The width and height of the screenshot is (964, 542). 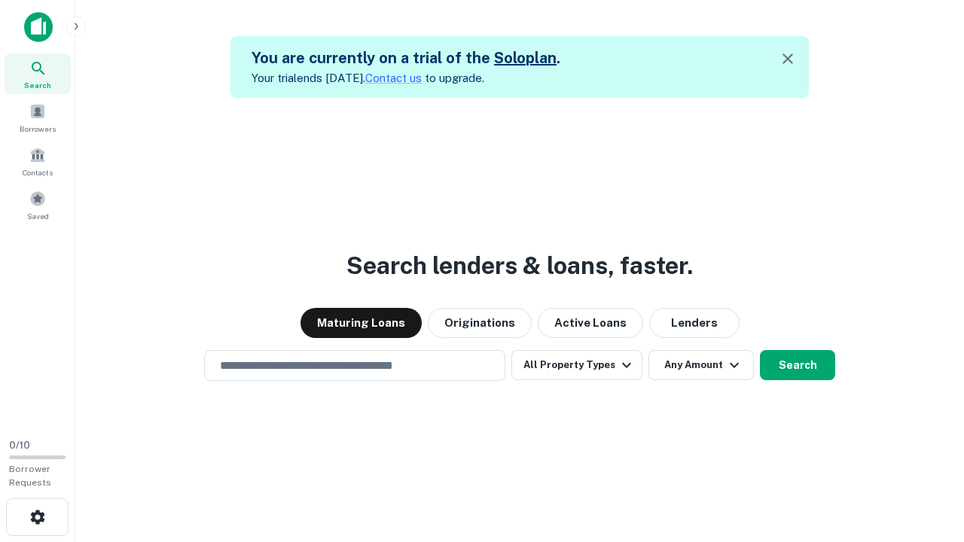 What do you see at coordinates (38, 74) in the screenshot?
I see `div: Search` at bounding box center [38, 74].